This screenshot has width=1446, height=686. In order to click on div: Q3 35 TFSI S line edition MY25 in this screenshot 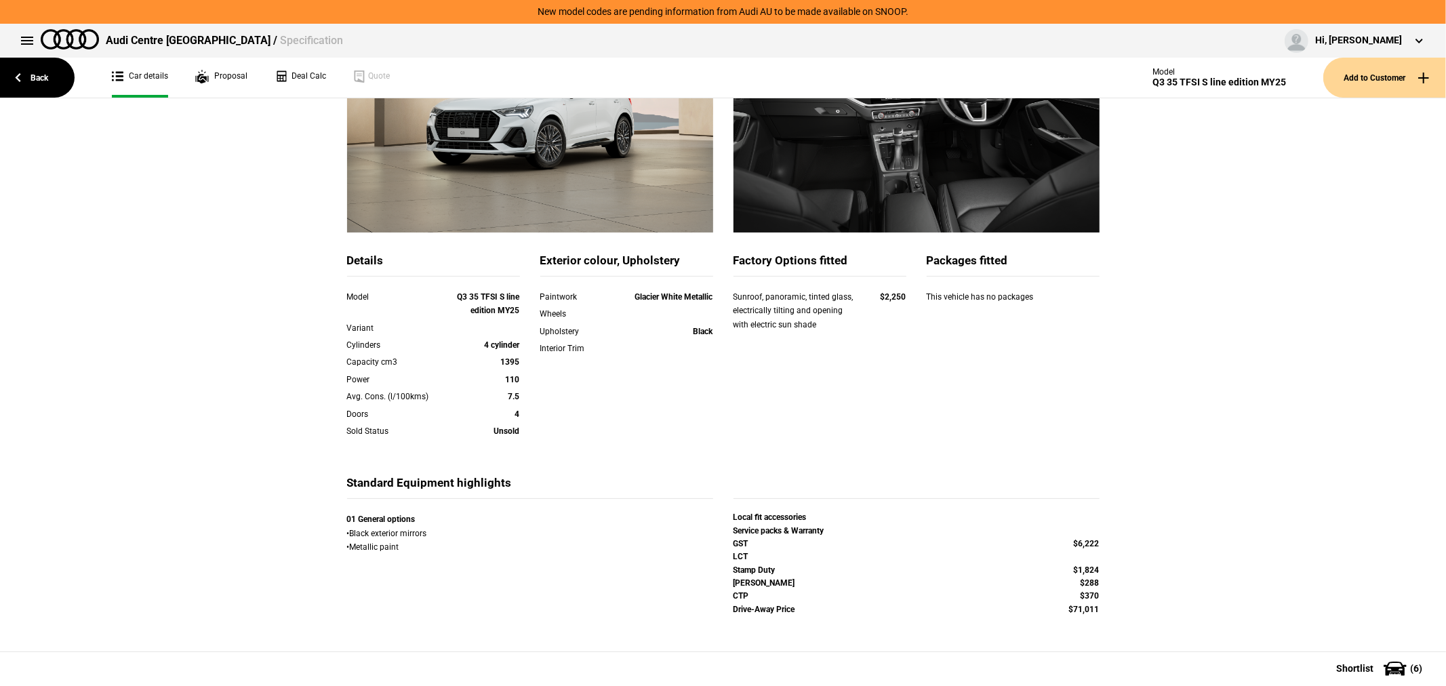, I will do `click(1219, 82)`.